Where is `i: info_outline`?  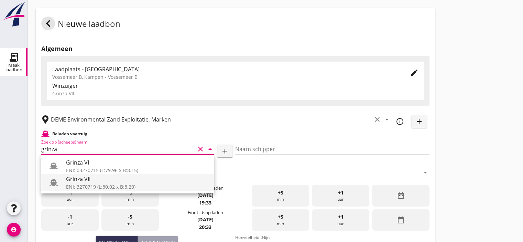
i: info_outline is located at coordinates (400, 121).